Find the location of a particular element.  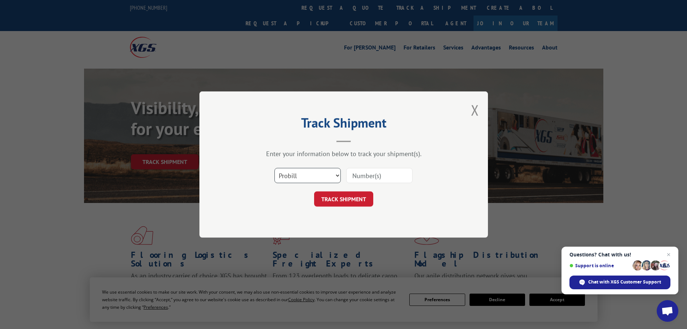

h2: Track Shipment is located at coordinates (344, 124).